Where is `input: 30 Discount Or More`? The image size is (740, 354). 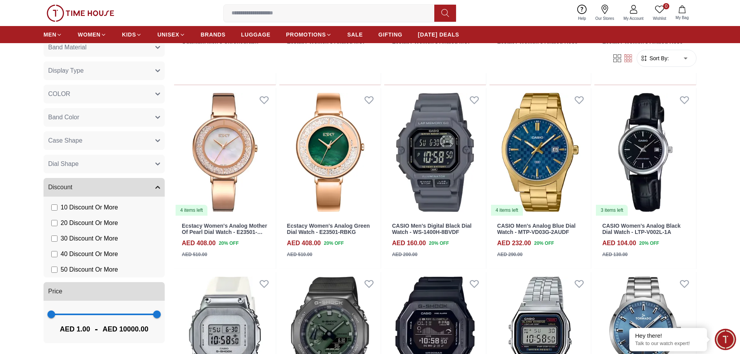
input: 30 Discount Or More is located at coordinates (54, 239).